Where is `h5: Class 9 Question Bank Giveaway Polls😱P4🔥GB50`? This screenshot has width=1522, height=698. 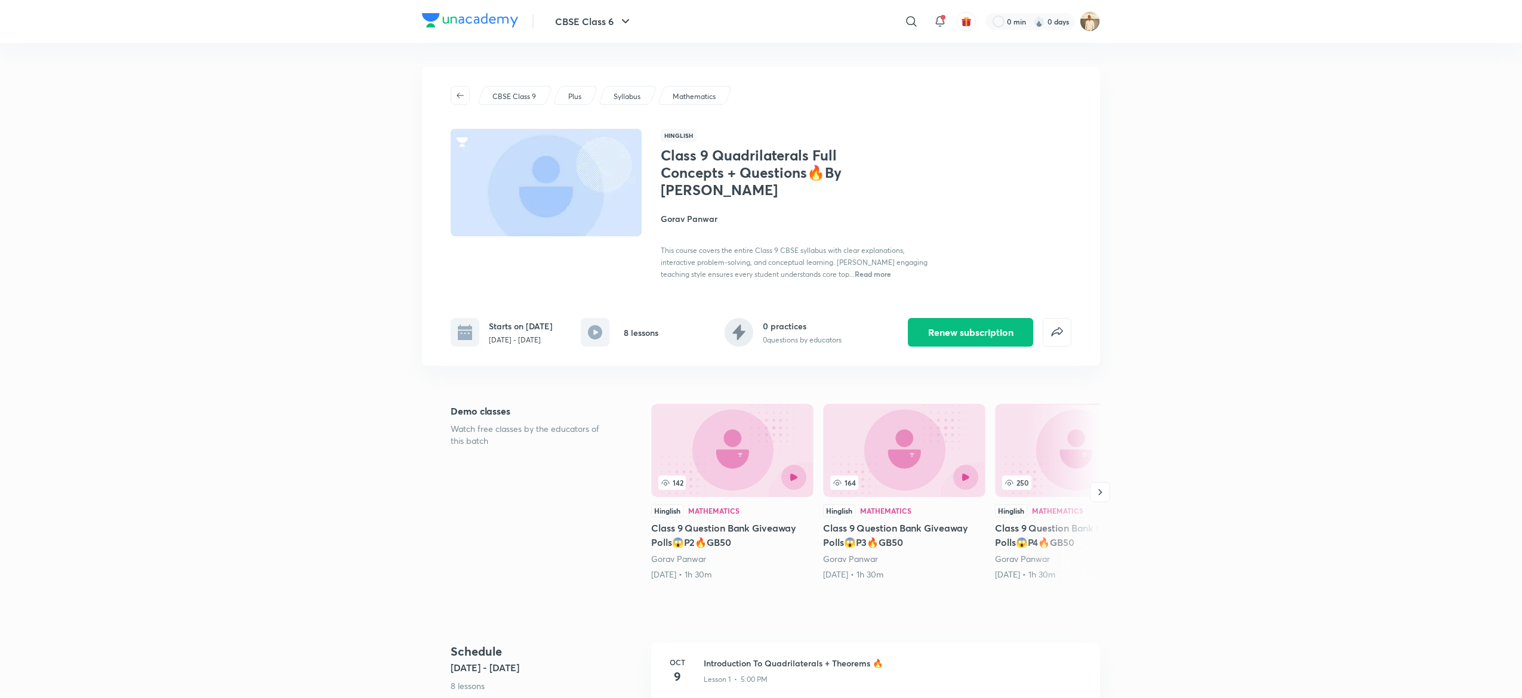 h5: Class 9 Question Bank Giveaway Polls😱P4🔥GB50 is located at coordinates (1076, 535).